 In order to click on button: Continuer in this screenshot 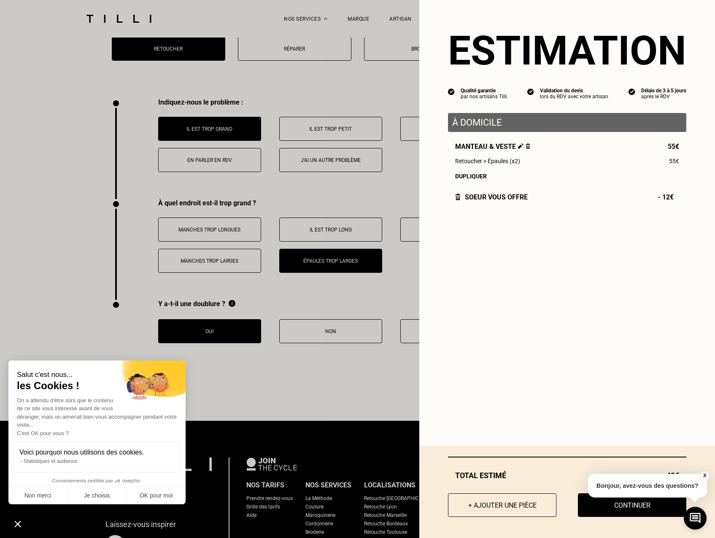, I will do `click(632, 505)`.